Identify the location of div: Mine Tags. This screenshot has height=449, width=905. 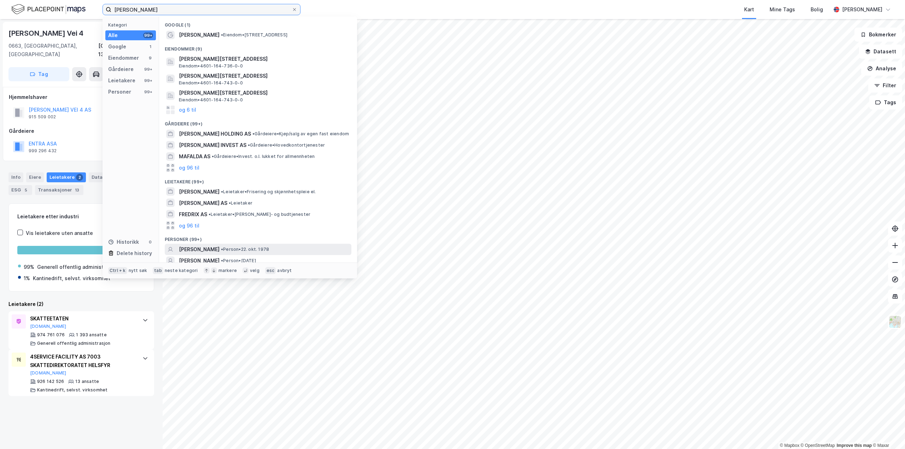
(782, 10).